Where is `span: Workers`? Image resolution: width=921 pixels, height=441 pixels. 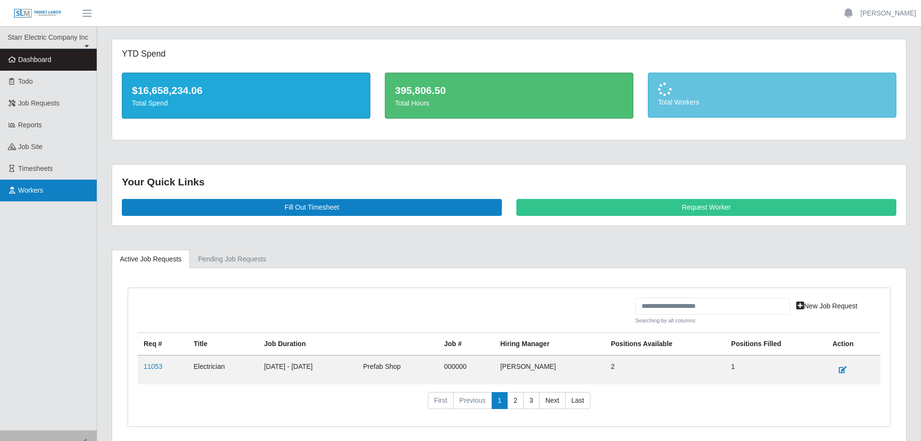 span: Workers is located at coordinates (31, 190).